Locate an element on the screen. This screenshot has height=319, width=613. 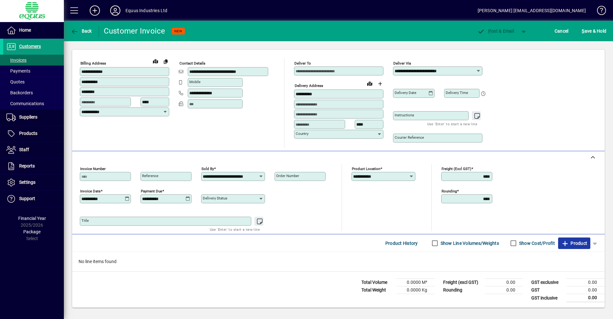
button: Post & Email is located at coordinates (496, 31).